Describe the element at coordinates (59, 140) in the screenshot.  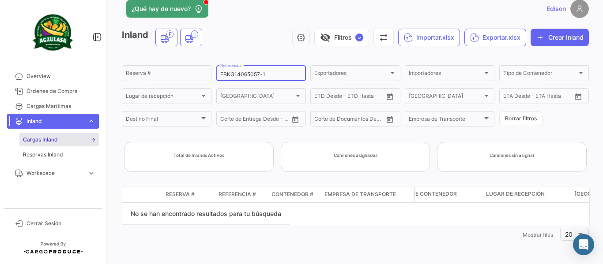
I see `a: Cargas Inland` at that location.